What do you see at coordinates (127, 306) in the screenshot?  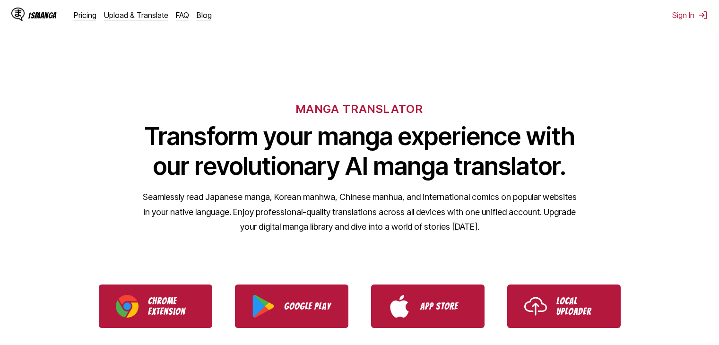 I see `img: Chrome logo` at bounding box center [127, 306].